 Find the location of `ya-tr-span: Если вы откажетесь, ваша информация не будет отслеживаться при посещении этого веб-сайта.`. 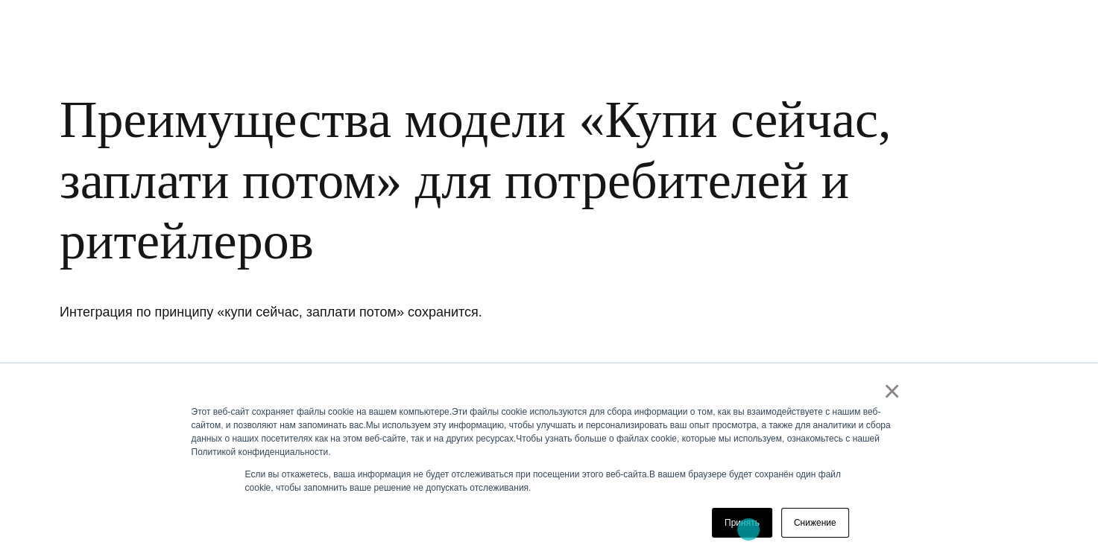

ya-tr-span: Если вы откажетесь, ваша информация не будет отслеживаться при посещении этого веб-сайта. is located at coordinates (447, 475).